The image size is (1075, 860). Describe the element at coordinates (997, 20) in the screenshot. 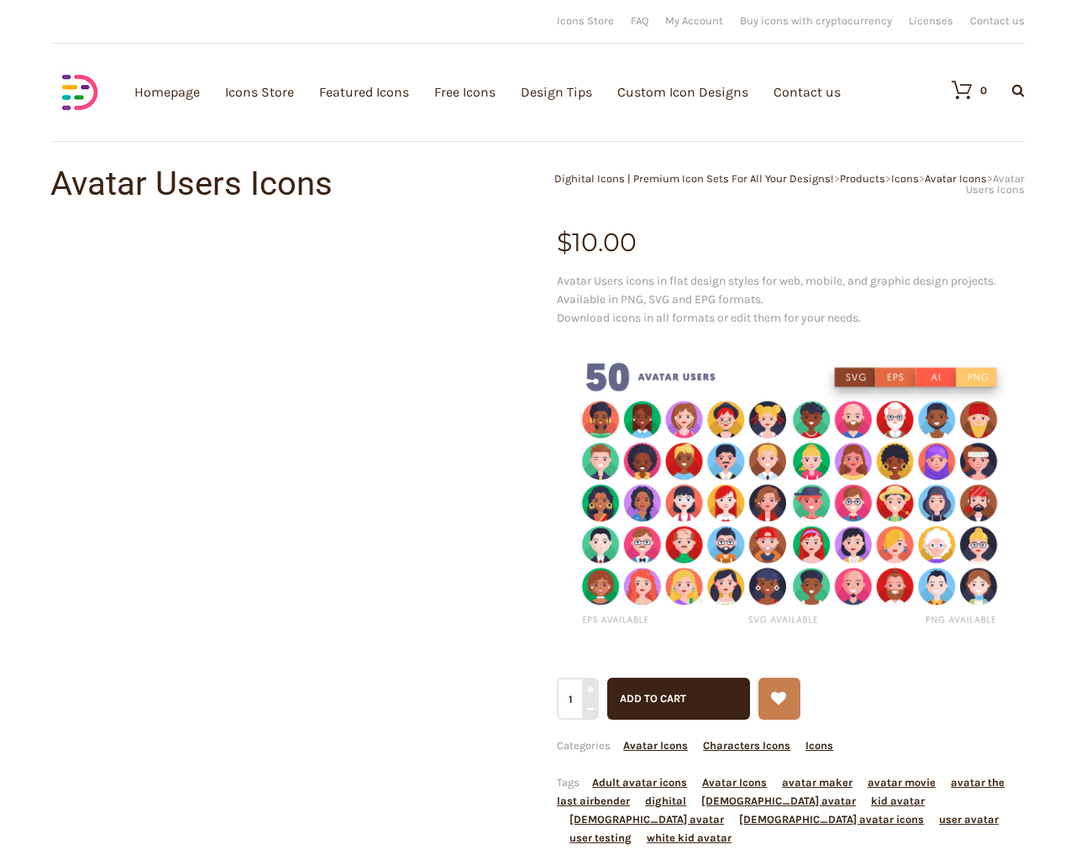

I see `a: Contact us` at that location.